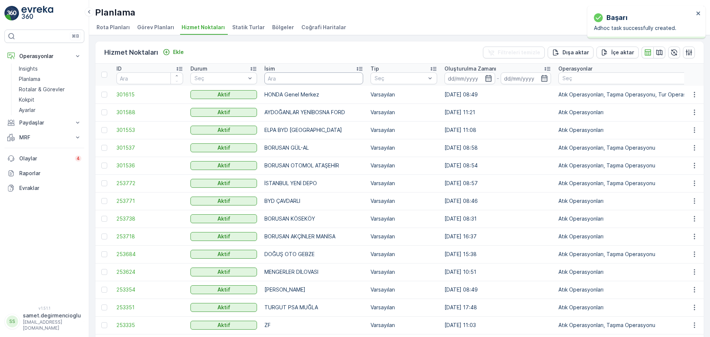 The image size is (710, 337). Describe the element at coordinates (50, 174) in the screenshot. I see `p: Raporlar` at that location.